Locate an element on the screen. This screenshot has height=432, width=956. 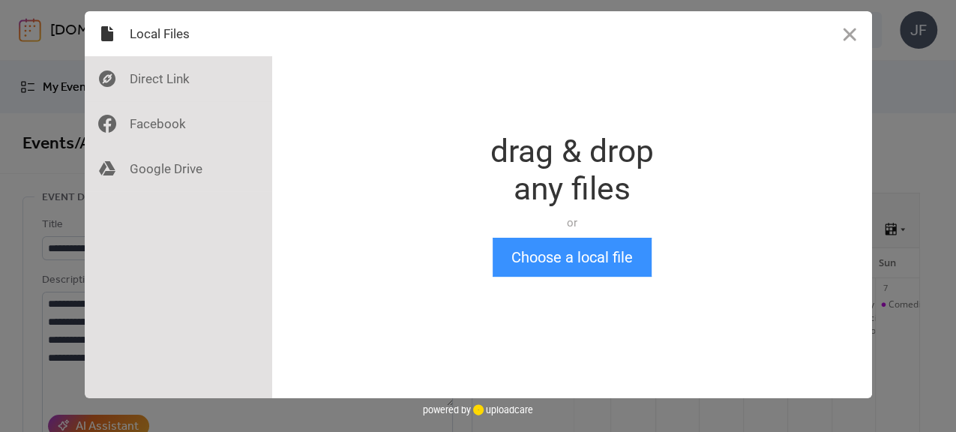
div: Local Files is located at coordinates (179, 34).